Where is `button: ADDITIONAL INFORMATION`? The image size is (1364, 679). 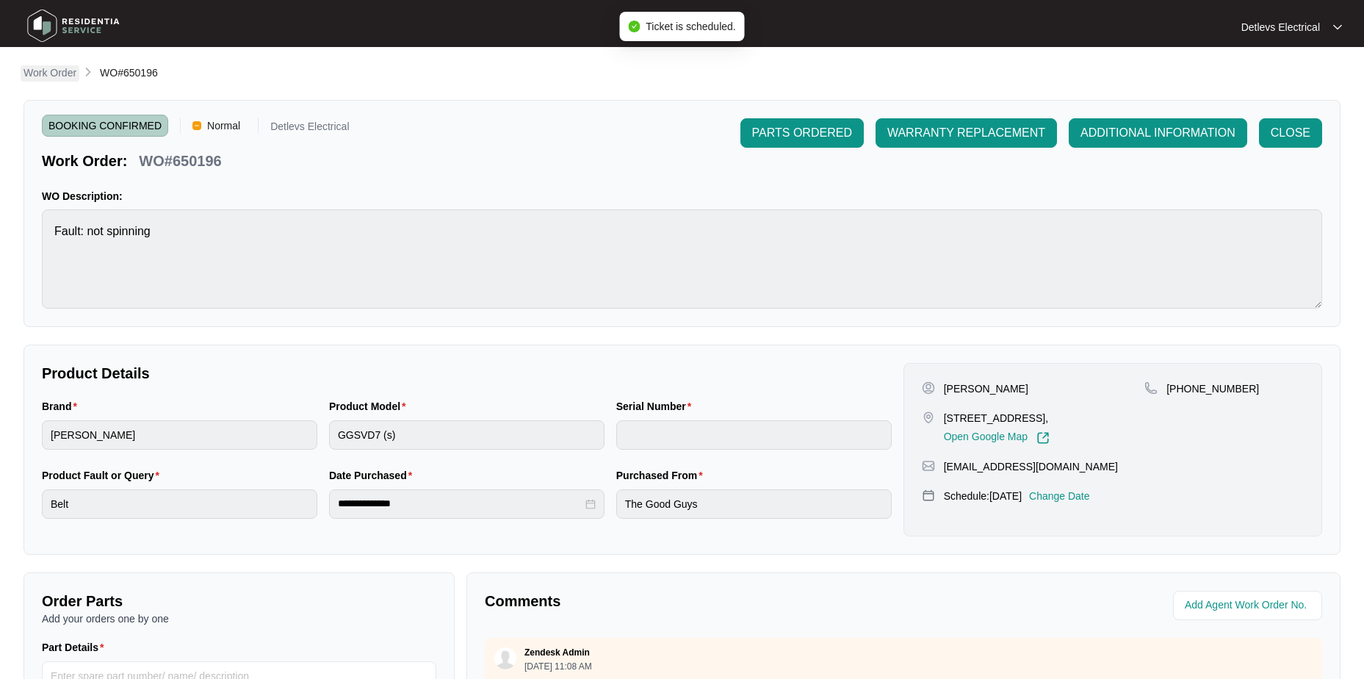
button: ADDITIONAL INFORMATION is located at coordinates (1157, 133).